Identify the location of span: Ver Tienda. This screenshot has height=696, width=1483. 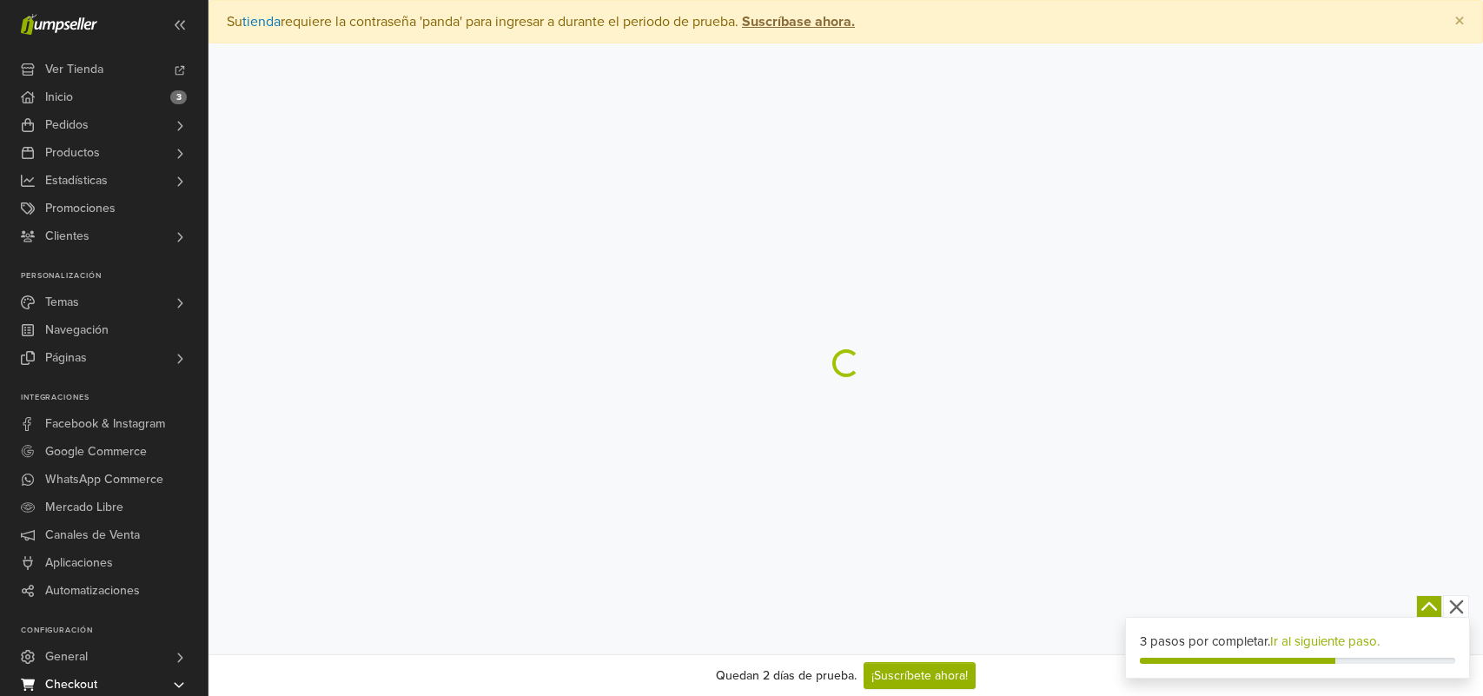
(74, 69).